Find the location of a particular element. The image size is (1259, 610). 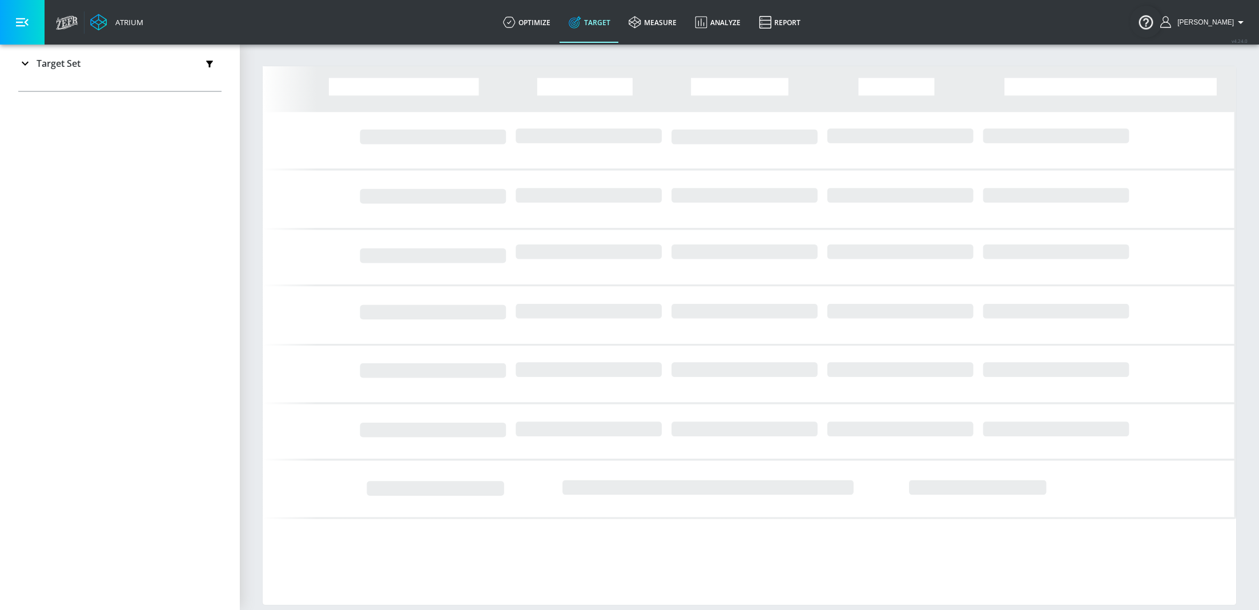

a: Target is located at coordinates (589, 22).